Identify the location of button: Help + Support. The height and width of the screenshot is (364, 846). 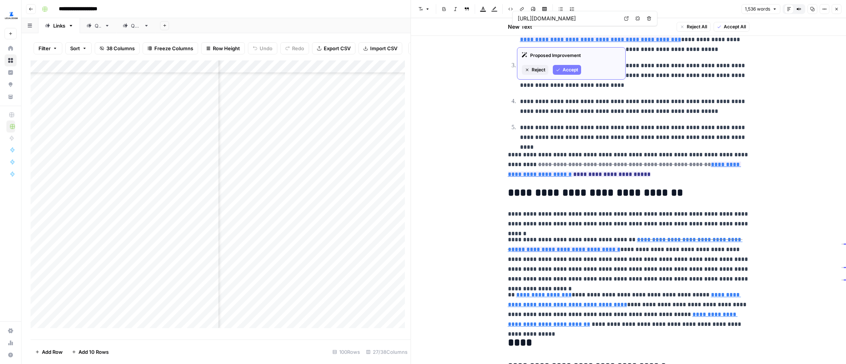
(11, 355).